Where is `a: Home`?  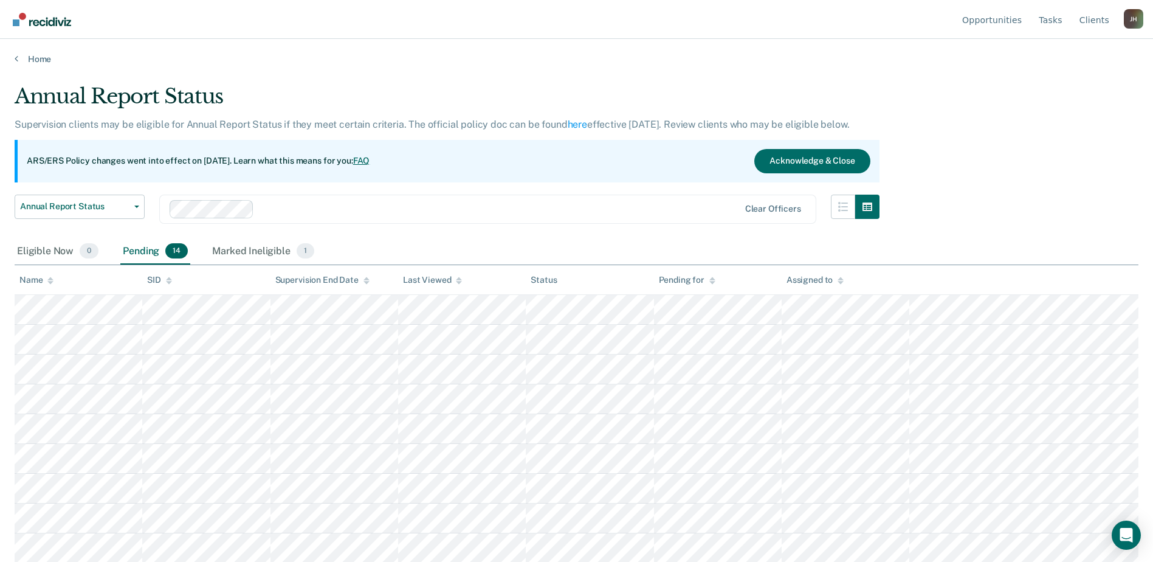
a: Home is located at coordinates (576, 59).